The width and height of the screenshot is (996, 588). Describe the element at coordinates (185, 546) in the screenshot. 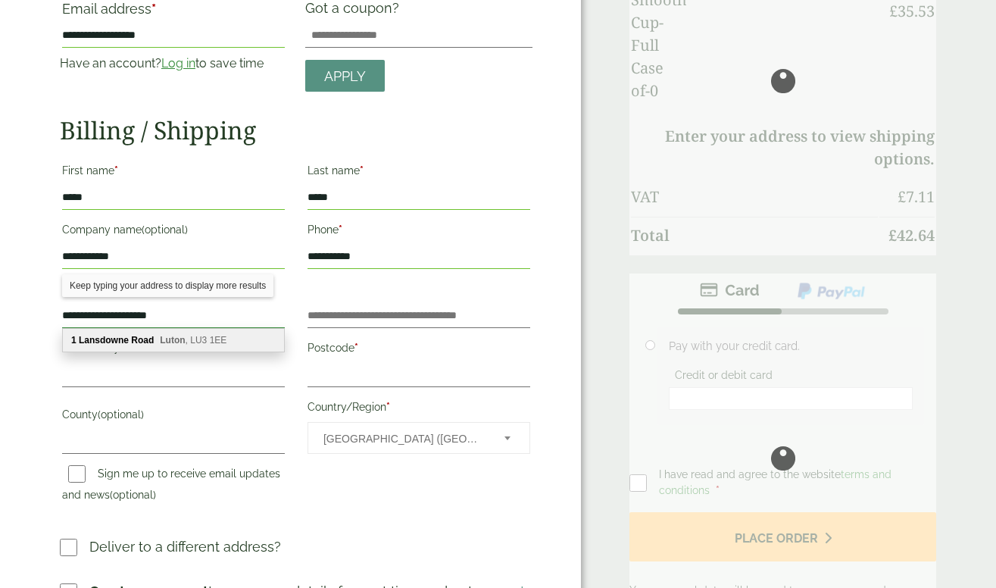

I see `p: Deliver to a different address?` at that location.